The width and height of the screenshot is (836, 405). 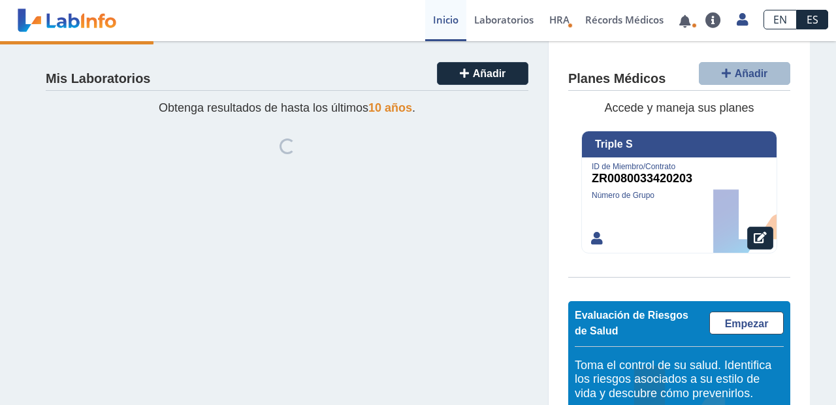 What do you see at coordinates (632, 323) in the screenshot?
I see `span: Evaluación de Riesgos de Salud` at bounding box center [632, 323].